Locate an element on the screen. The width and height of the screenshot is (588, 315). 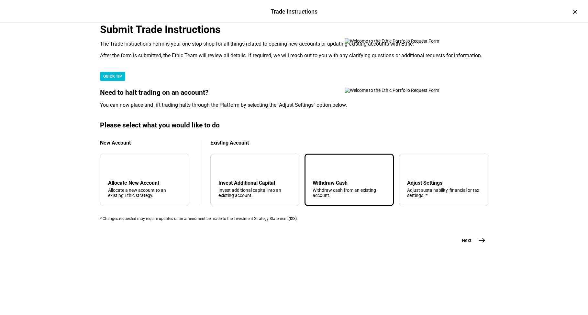
div: Withdraw Cash is located at coordinates (349, 183).